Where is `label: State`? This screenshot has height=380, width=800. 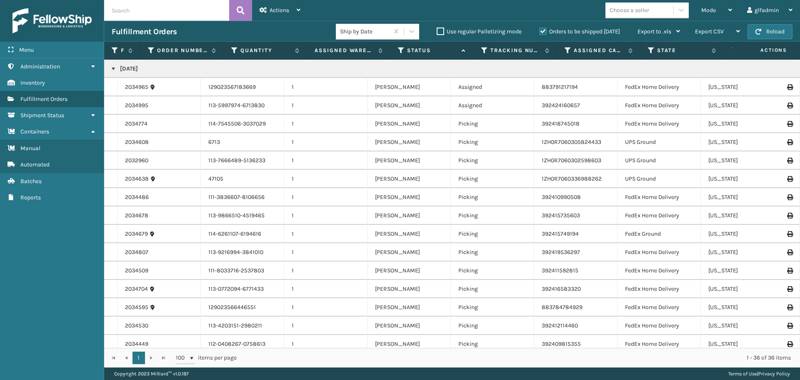
label: State is located at coordinates (682, 50).